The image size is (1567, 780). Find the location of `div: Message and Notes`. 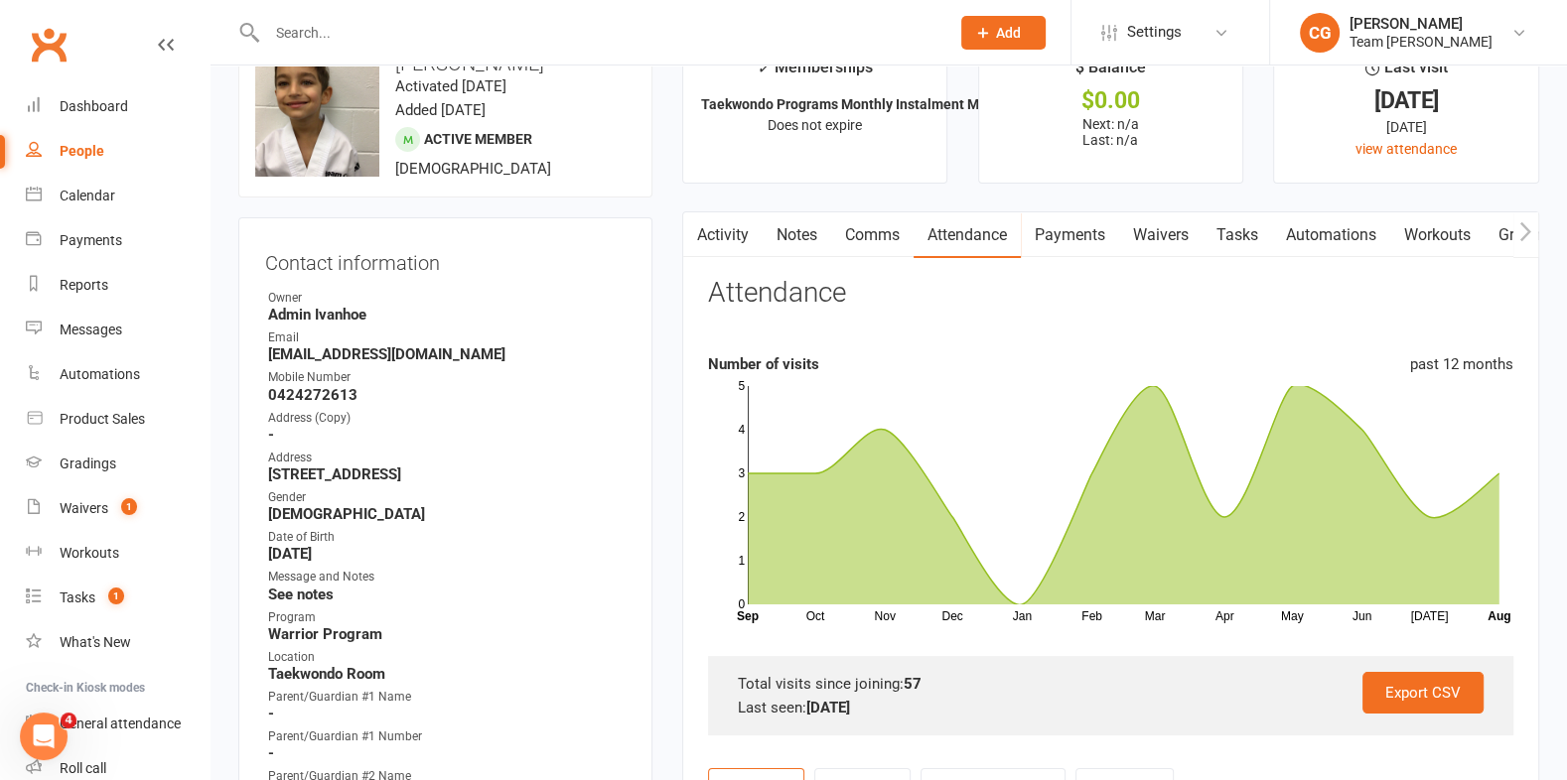

div: Message and Notes is located at coordinates (447, 577).